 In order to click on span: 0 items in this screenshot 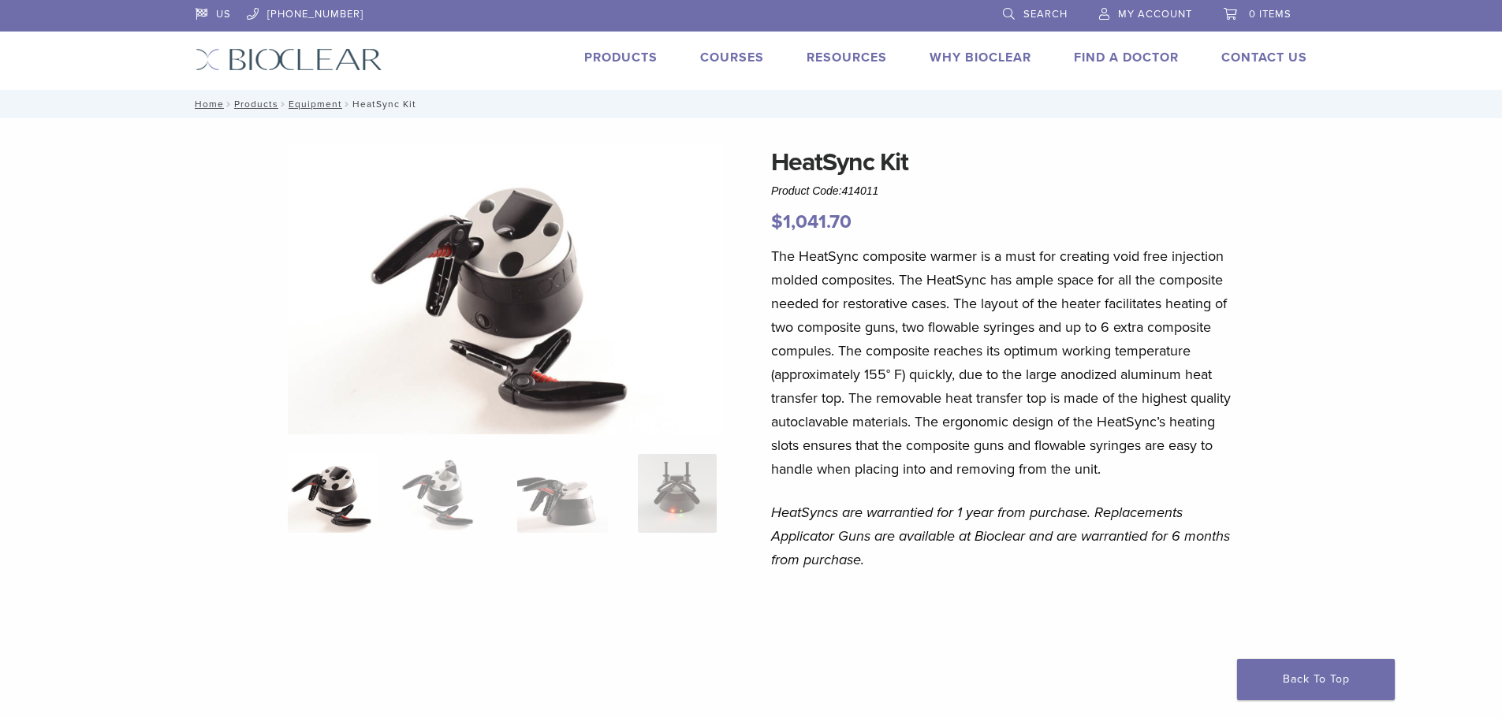, I will do `click(1270, 14)`.